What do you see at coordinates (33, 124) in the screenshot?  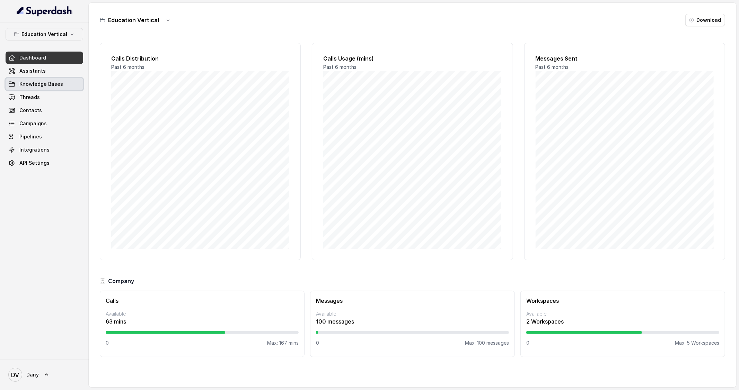 I see `span: Campaigns` at bounding box center [33, 124].